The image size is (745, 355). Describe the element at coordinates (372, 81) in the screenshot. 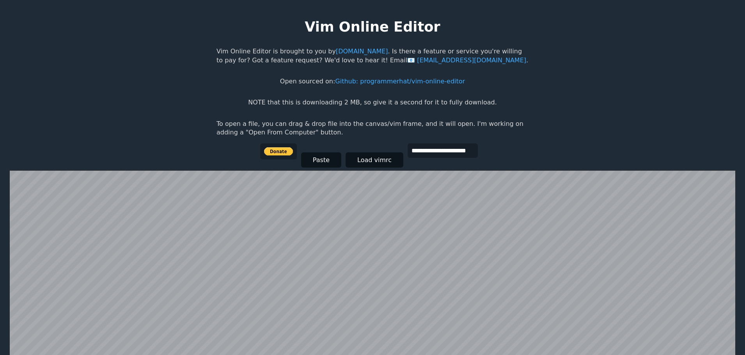

I see `p: Open sourced on:` at that location.